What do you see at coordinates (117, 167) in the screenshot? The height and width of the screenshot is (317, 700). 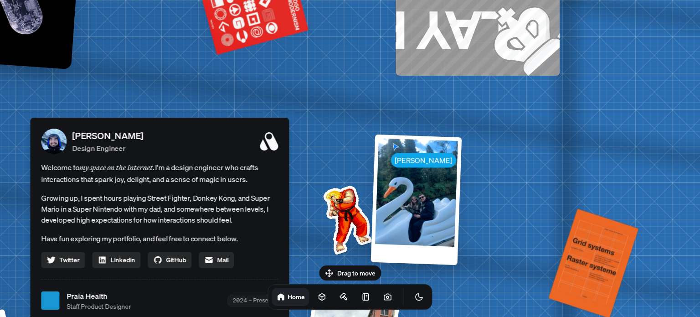 I see `em: my space on the internet.` at bounding box center [117, 167].